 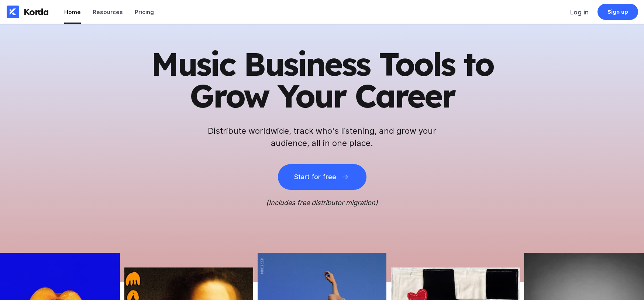 What do you see at coordinates (108, 12) in the screenshot?
I see `div: Resources` at bounding box center [108, 12].